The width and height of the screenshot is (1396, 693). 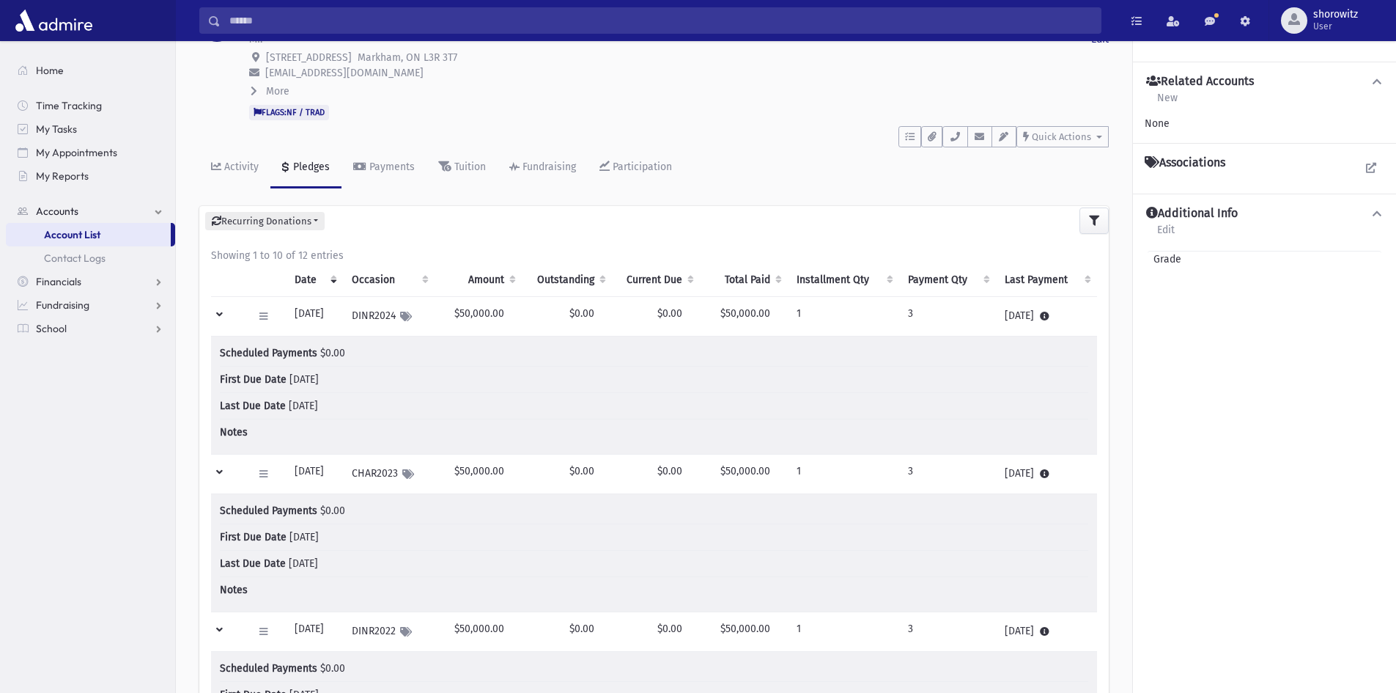 What do you see at coordinates (462, 168) in the screenshot?
I see `a: Tuition` at bounding box center [462, 168].